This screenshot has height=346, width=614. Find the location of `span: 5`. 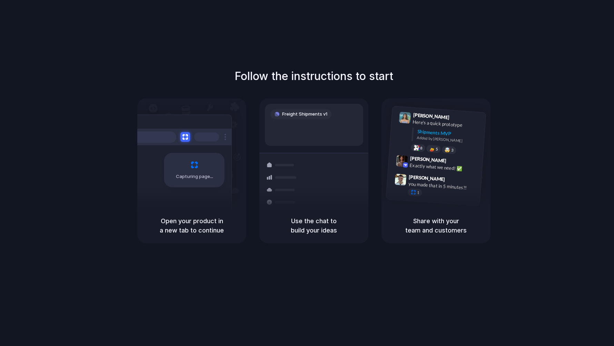

span: 5 is located at coordinates (437, 149).